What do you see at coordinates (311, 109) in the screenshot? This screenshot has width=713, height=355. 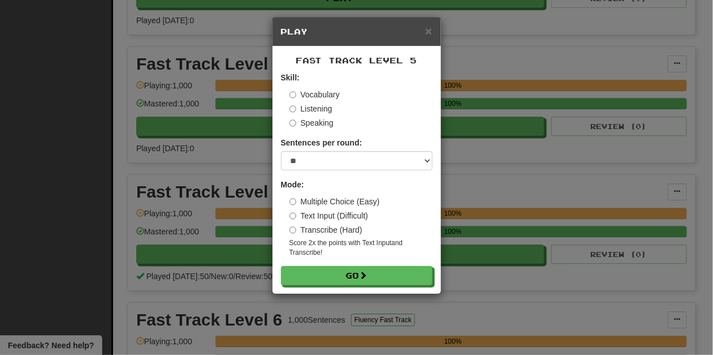 I see `label: Listening` at bounding box center [311, 109].